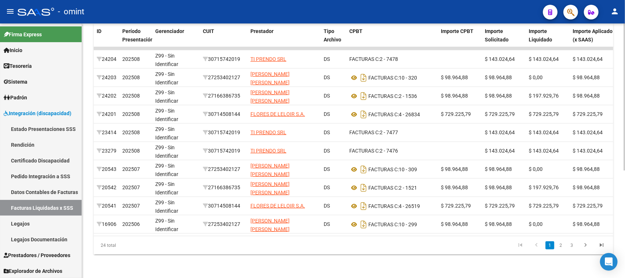  Describe the element at coordinates (592, 35) in the screenshot. I see `span: Importe Aplicado (x SAAS)` at that location.